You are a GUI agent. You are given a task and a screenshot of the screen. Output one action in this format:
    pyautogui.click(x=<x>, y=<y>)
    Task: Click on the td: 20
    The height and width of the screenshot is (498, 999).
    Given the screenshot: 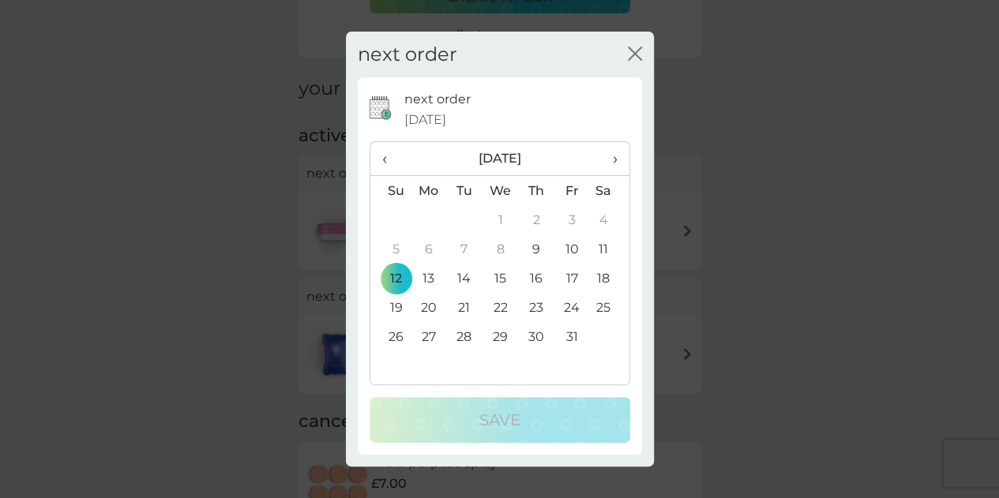 What is the action you would take?
    pyautogui.click(x=429, y=307)
    